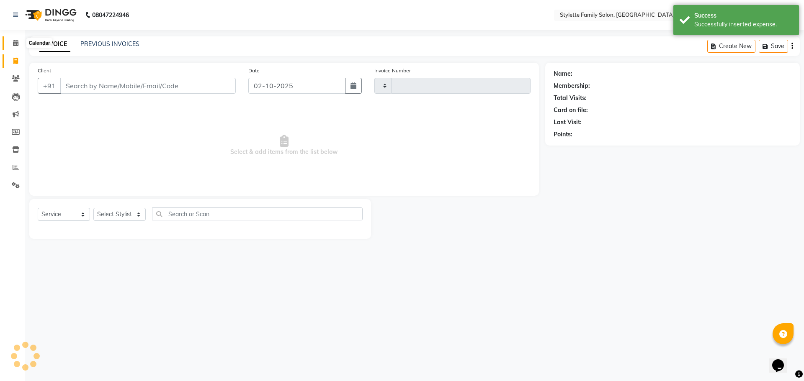 Image resolution: width=804 pixels, height=381 pixels. I want to click on label: Invoice Number, so click(392, 71).